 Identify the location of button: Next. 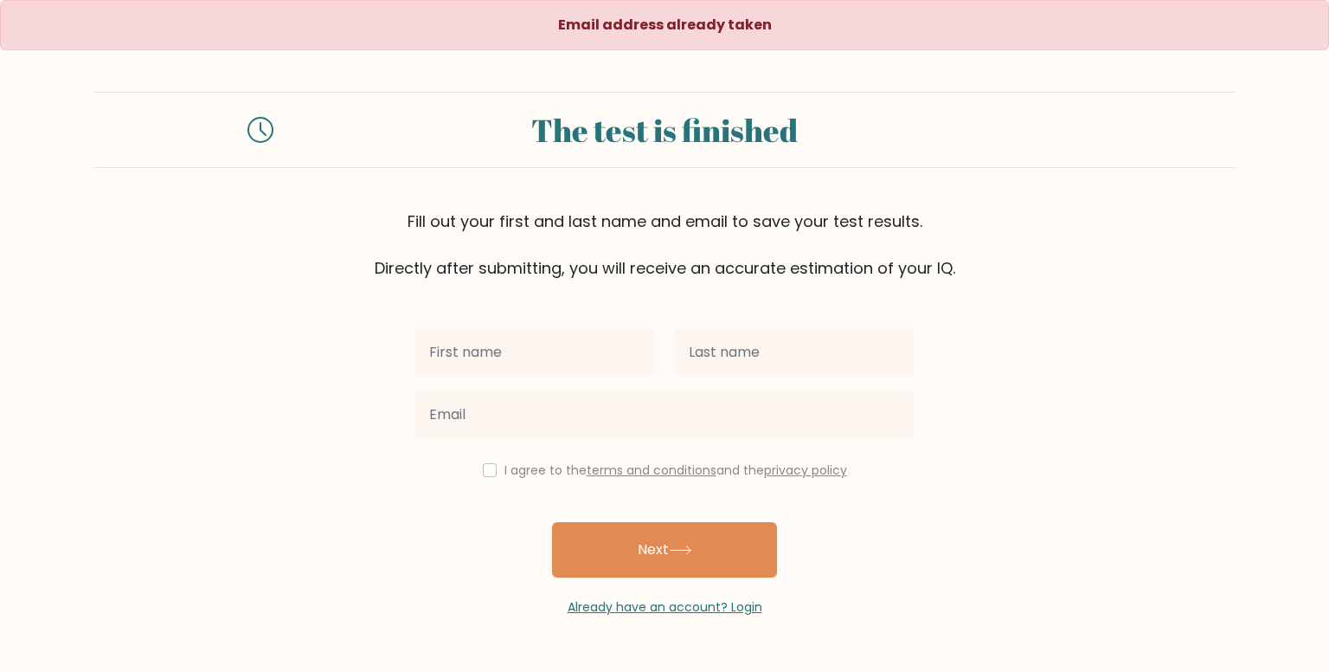
(665, 550).